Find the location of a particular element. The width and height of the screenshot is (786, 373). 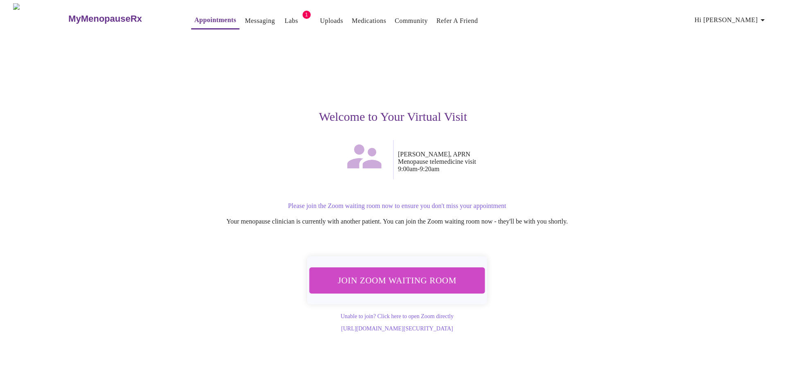

button: Medications is located at coordinates (369, 21).